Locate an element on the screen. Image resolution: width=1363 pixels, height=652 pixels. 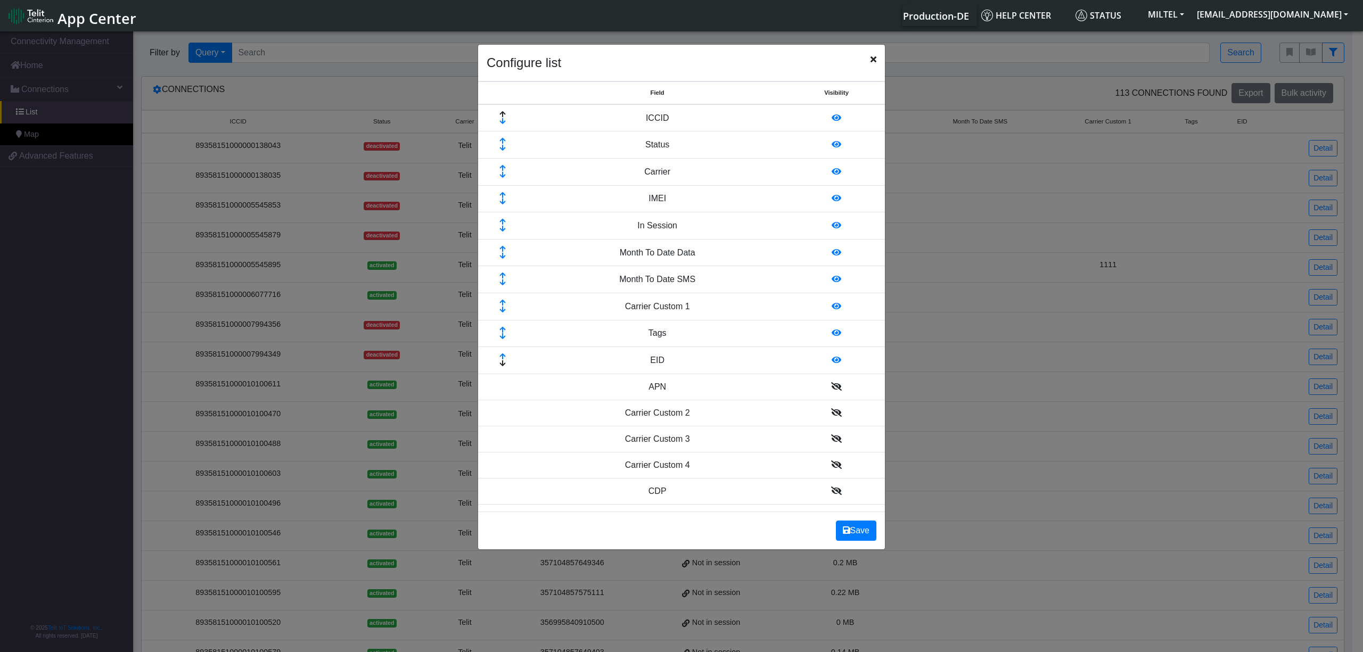
td: Tags is located at coordinates (657, 333).